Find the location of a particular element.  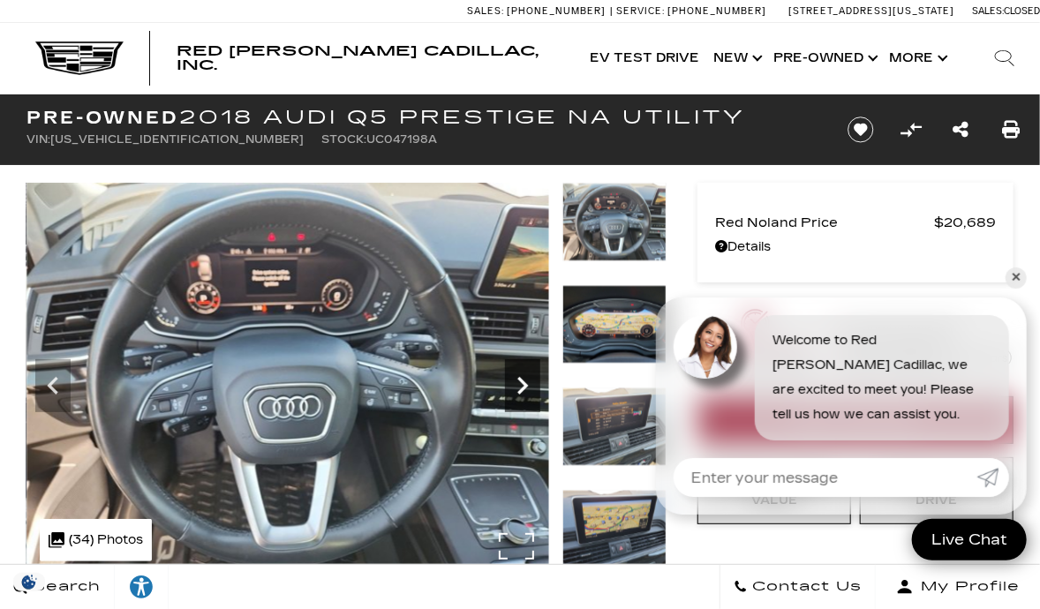

a: New is located at coordinates (736, 58).